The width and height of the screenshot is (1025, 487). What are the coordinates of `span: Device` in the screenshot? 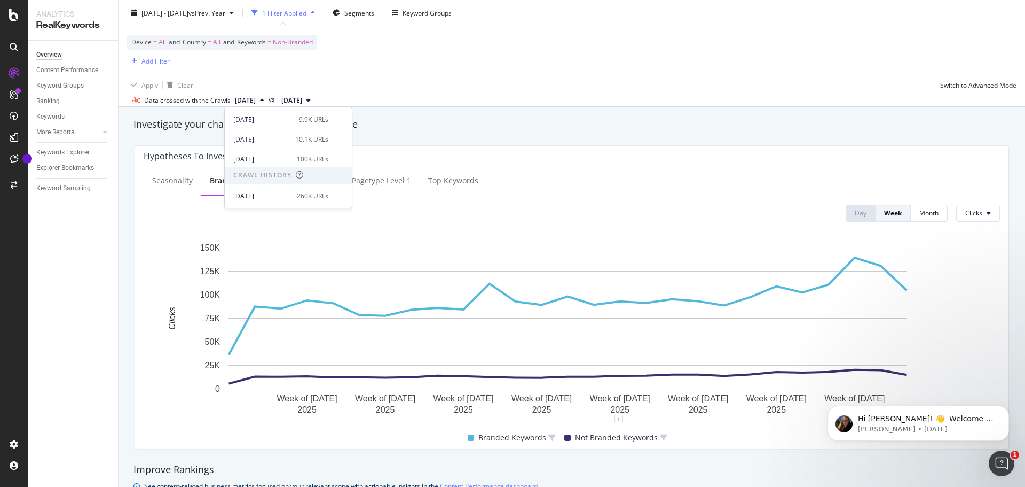 It's located at (142, 42).